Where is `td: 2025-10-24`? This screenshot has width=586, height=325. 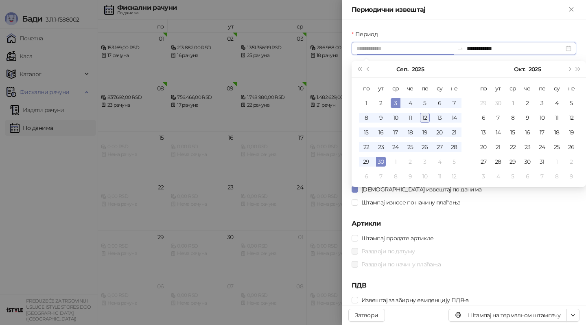 td: 2025-10-24 is located at coordinates (542, 147).